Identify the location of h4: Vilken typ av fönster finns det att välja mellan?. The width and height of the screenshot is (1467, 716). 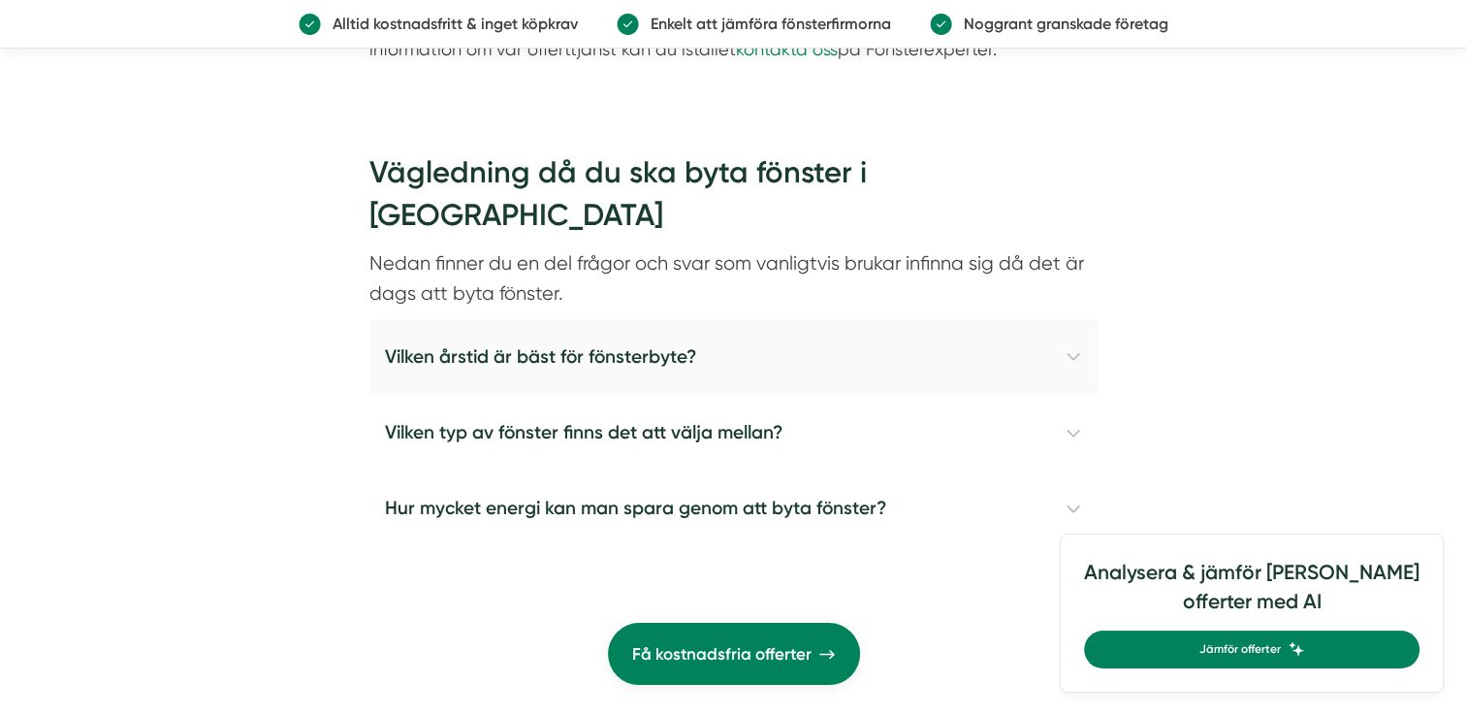
(734, 432).